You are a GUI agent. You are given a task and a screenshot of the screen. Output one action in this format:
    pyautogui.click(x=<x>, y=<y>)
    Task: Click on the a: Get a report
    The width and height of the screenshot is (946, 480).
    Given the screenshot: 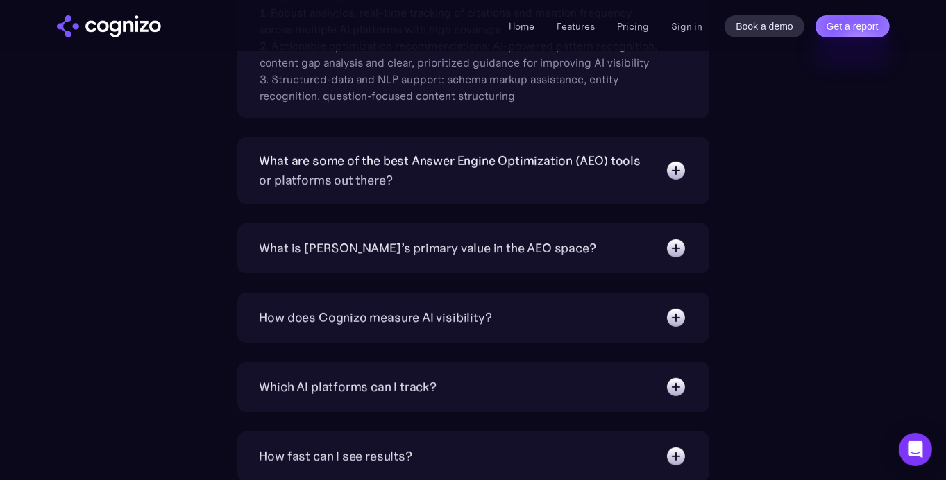 What is the action you would take?
    pyautogui.click(x=852, y=26)
    